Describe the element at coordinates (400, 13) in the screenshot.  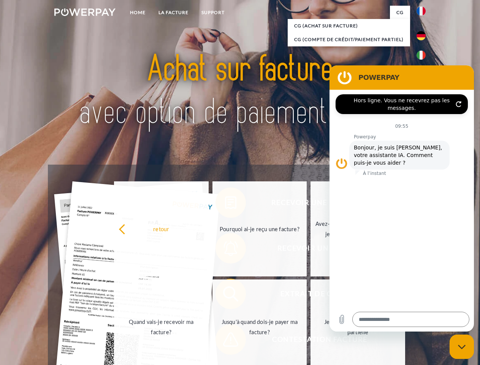
I see `a: CG` at that location.